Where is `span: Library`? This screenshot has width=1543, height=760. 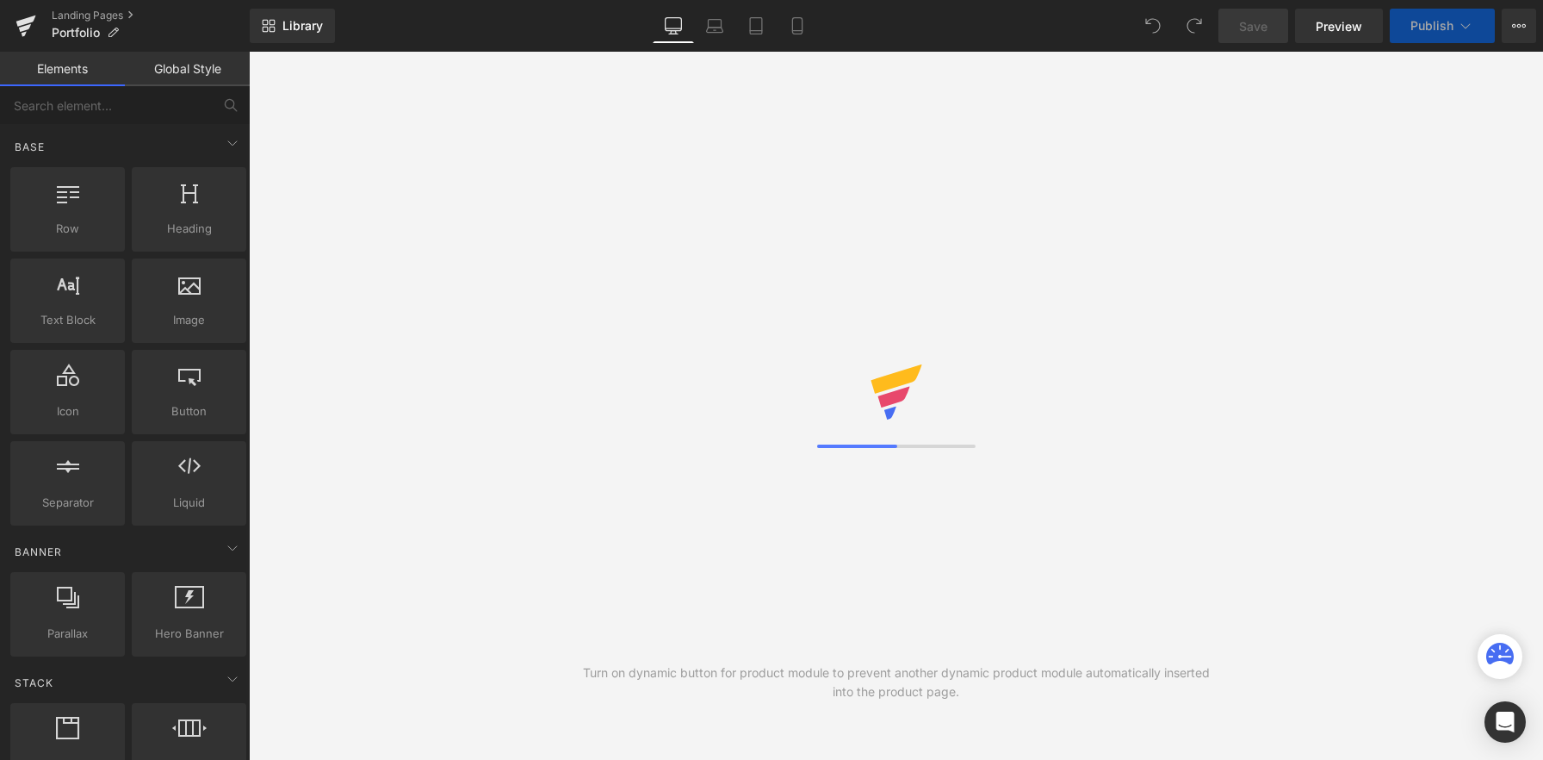 span: Library is located at coordinates (302, 26).